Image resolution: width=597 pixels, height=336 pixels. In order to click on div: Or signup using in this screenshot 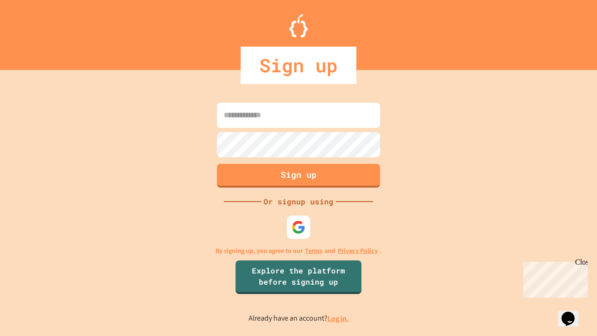, I will do `click(299, 202)`.